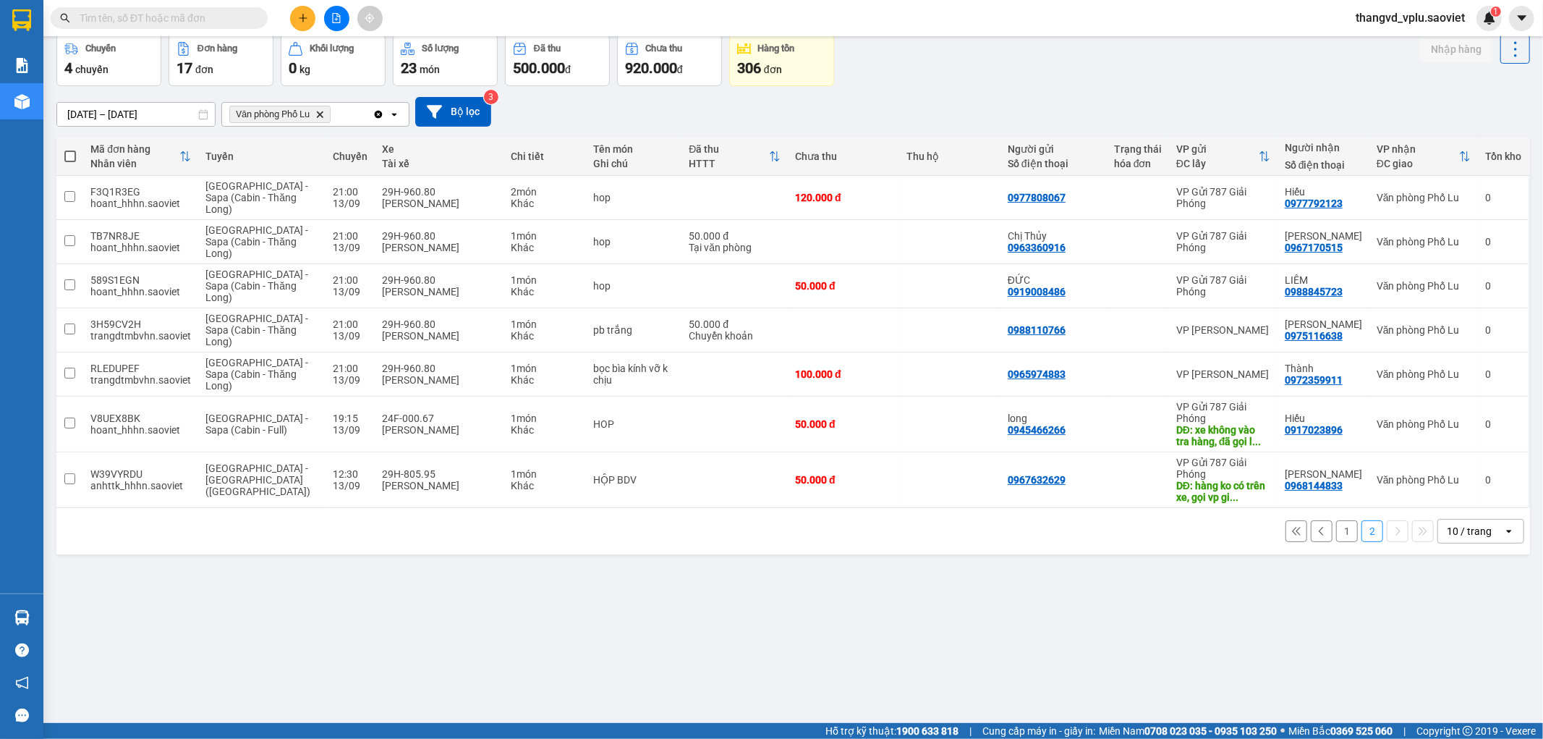 The image size is (1543, 739). I want to click on div: 2 món, so click(545, 192).